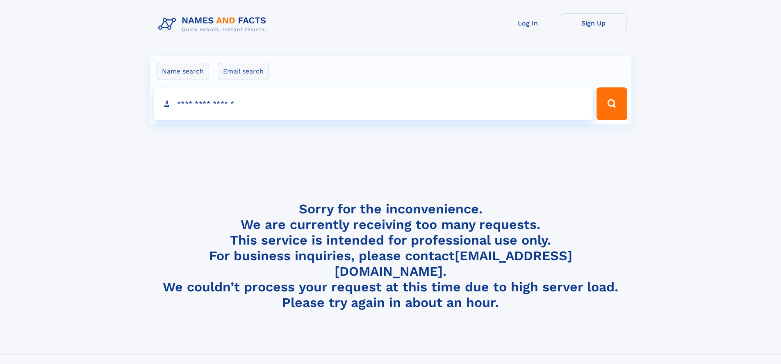 The height and width of the screenshot is (364, 781). Describe the element at coordinates (373, 104) in the screenshot. I see `input: search input` at that location.